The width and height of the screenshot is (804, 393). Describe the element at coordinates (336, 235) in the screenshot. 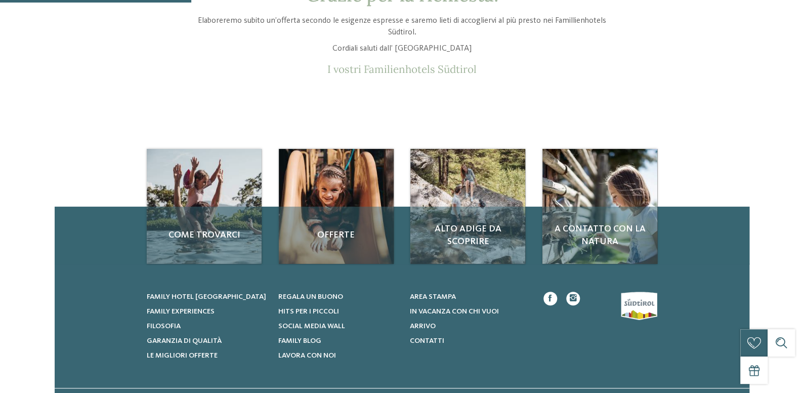

I see `span: Offerte` at that location.